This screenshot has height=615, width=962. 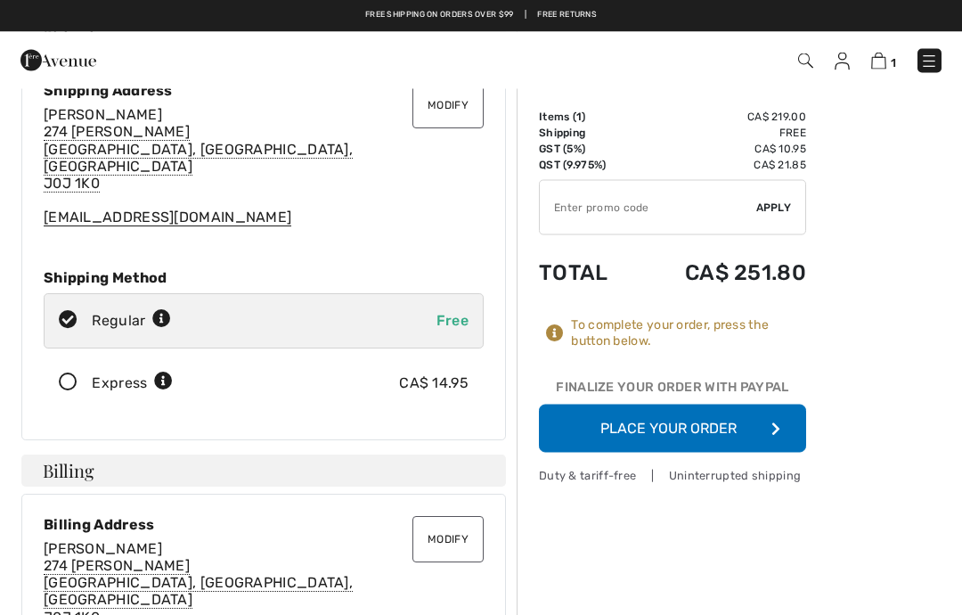 What do you see at coordinates (587, 273) in the screenshot?
I see `td: Total` at bounding box center [587, 273].